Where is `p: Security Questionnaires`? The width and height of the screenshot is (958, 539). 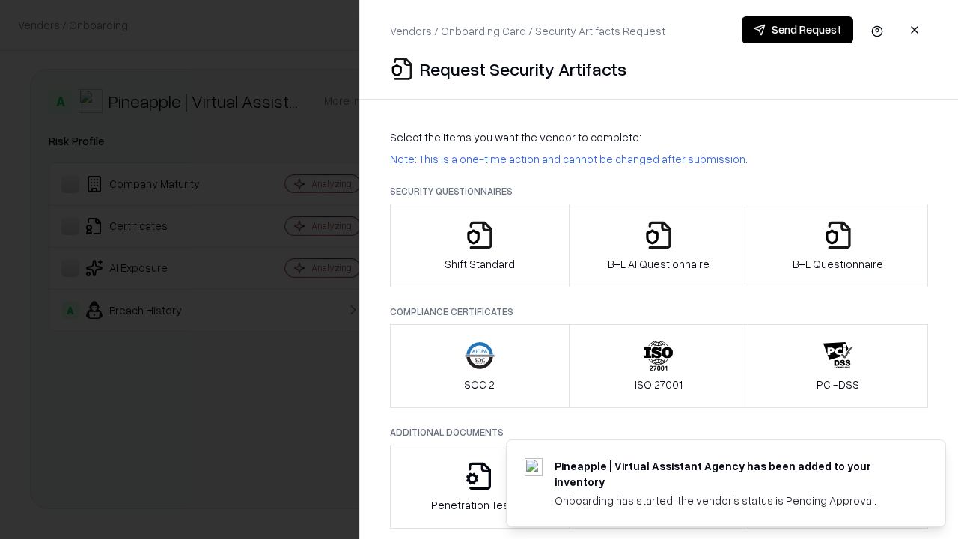
p: Security Questionnaires is located at coordinates (659, 191).